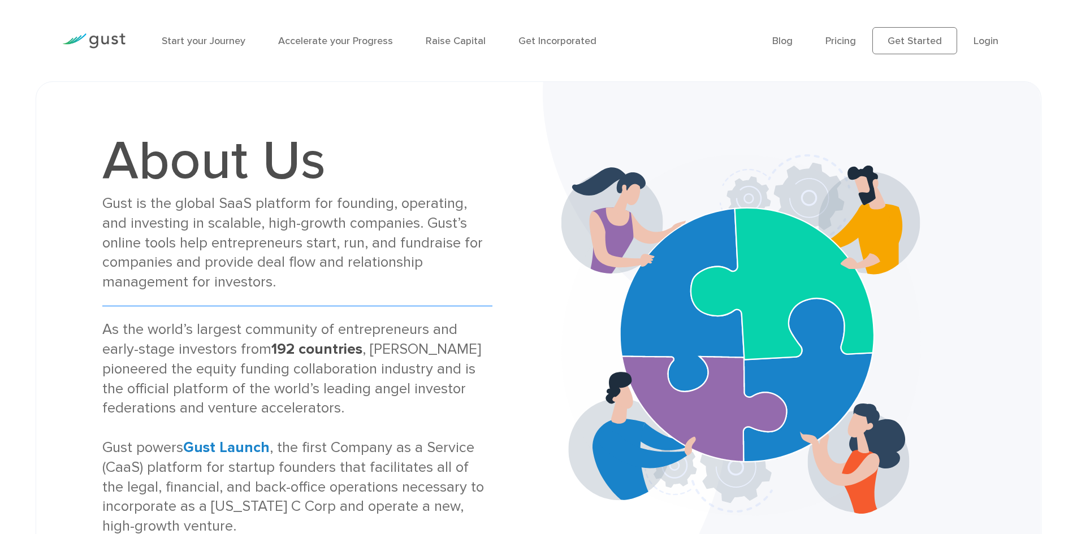 This screenshot has height=534, width=1077. What do you see at coordinates (840, 41) in the screenshot?
I see `a: Pricing` at bounding box center [840, 41].